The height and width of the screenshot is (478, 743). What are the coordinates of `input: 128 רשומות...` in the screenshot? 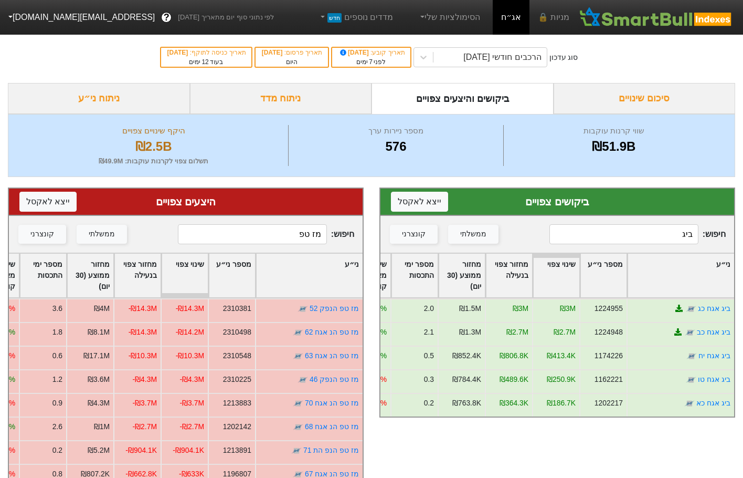 It's located at (624, 234).